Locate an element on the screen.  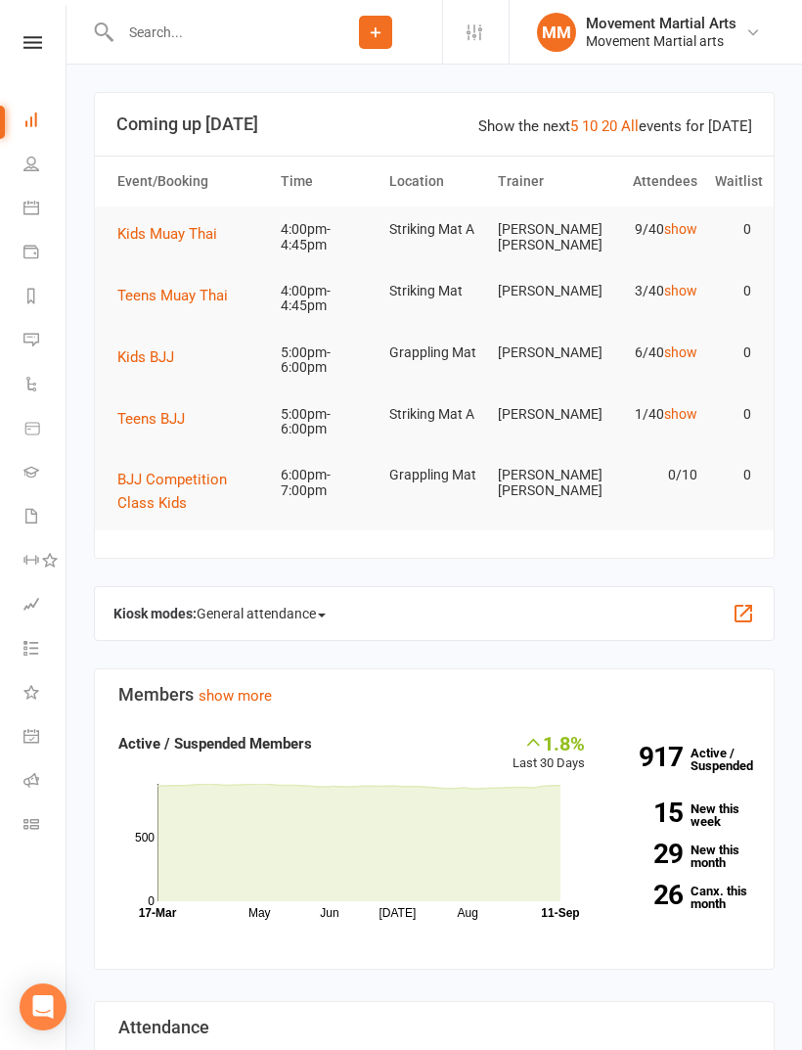
input: Search... is located at coordinates (211, 32).